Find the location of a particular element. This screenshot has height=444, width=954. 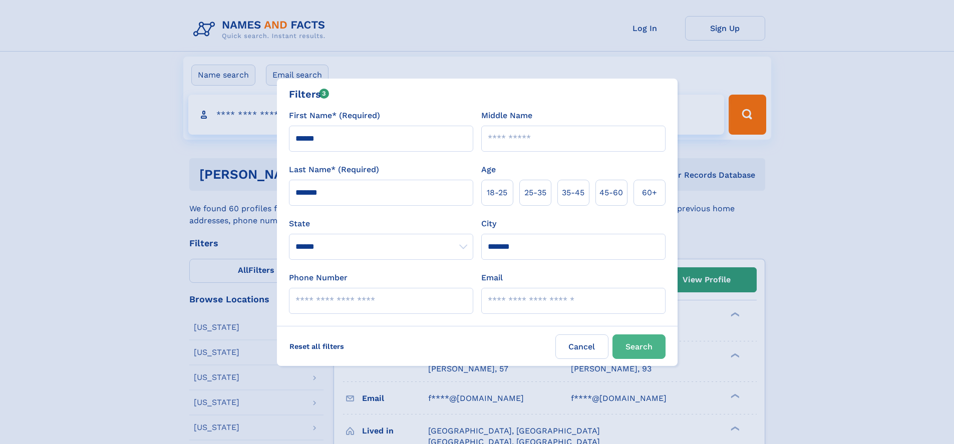

label: Middle Name is located at coordinates (507, 116).